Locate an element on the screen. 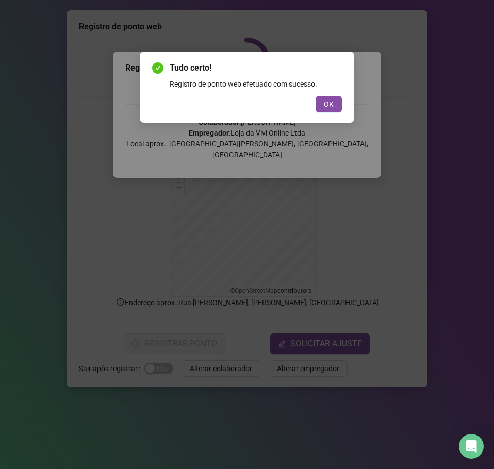 The width and height of the screenshot is (494, 469). button: OK is located at coordinates (328, 104).